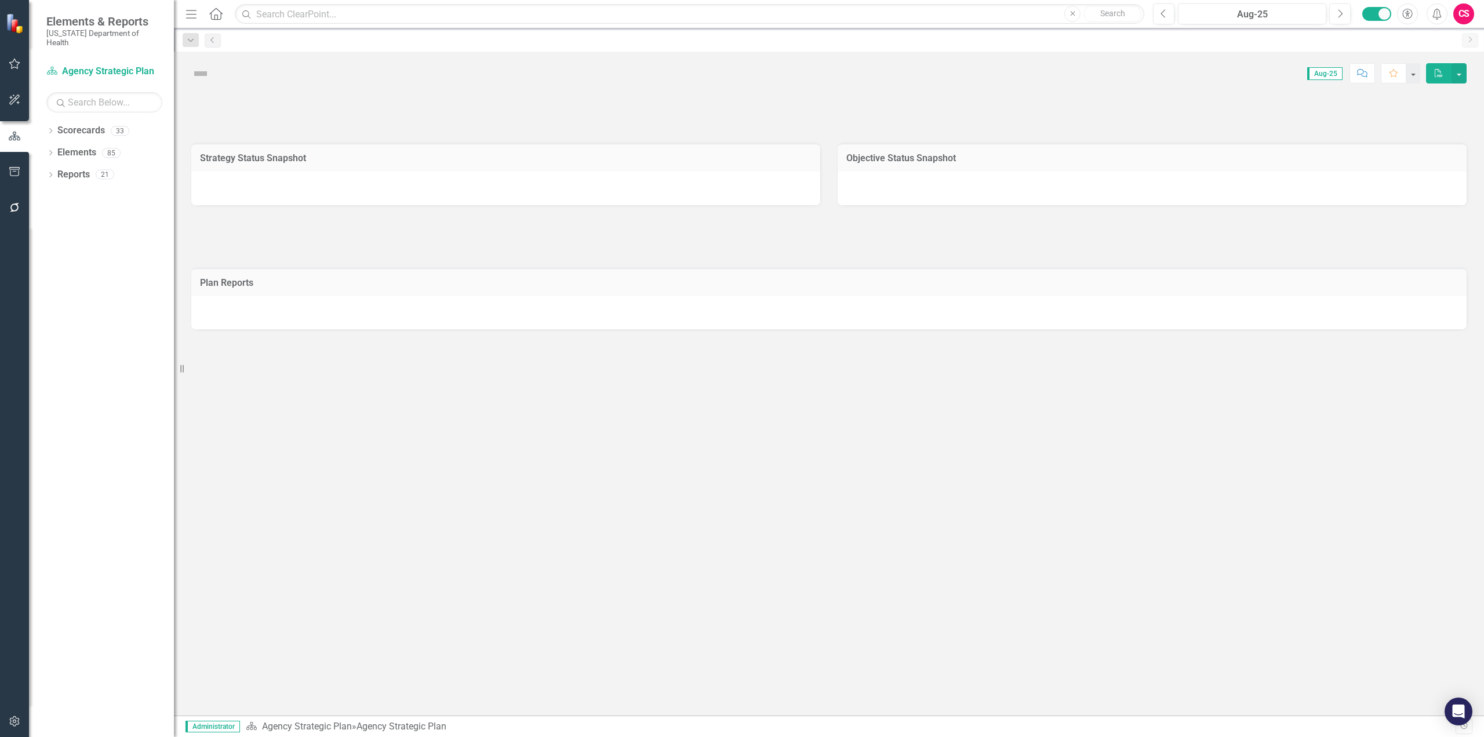 This screenshot has height=737, width=1484. I want to click on div: 33, so click(120, 130).